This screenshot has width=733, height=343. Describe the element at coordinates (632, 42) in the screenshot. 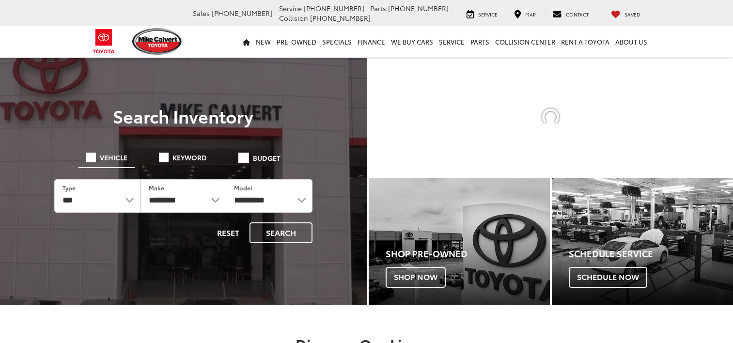

I see `a: About Us` at that location.